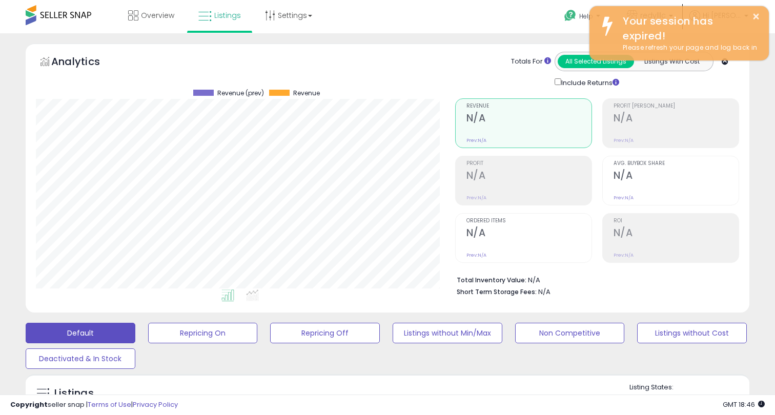 The height and width of the screenshot is (415, 775). I want to click on button: Listings With Cost, so click(671, 62).